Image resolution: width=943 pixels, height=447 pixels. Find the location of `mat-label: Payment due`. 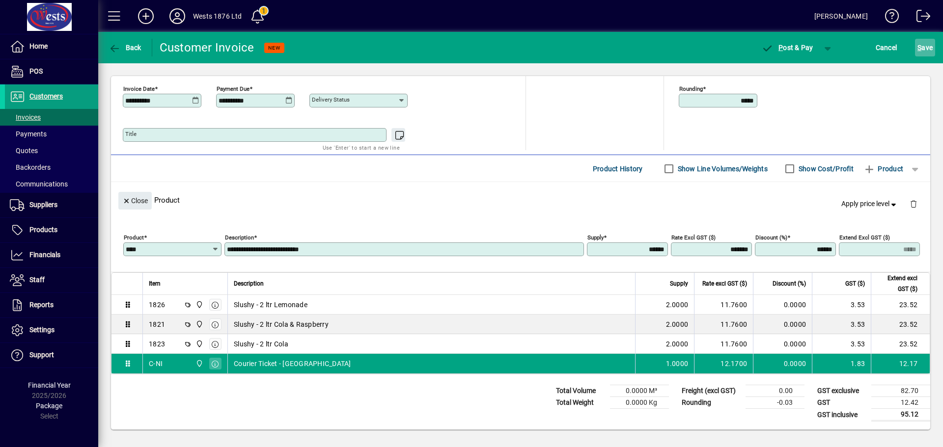

mat-label: Payment due is located at coordinates (233, 89).